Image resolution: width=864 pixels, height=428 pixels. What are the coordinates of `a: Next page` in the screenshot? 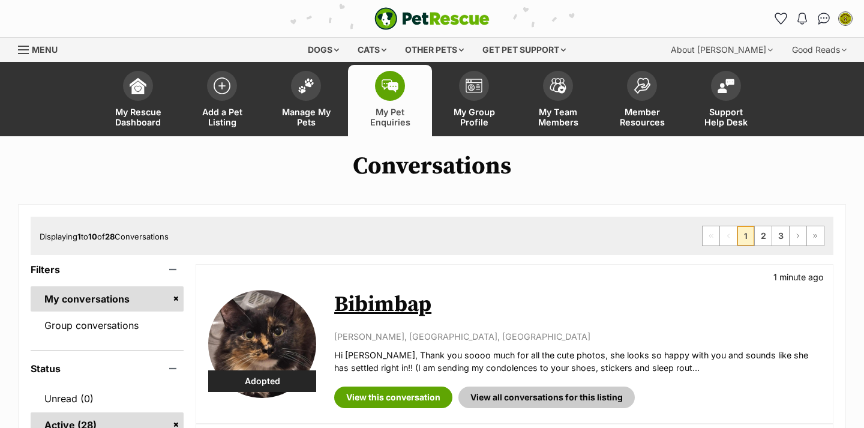 It's located at (798, 236).